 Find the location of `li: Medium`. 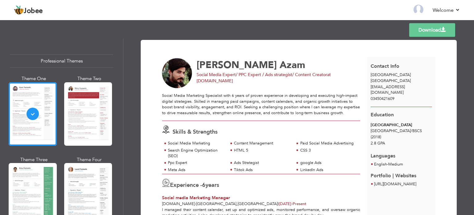

li: Medium is located at coordinates (389, 164).